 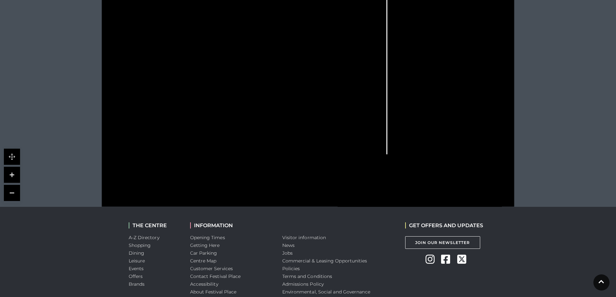 What do you see at coordinates (137, 284) in the screenshot?
I see `a: Brands` at bounding box center [137, 284].